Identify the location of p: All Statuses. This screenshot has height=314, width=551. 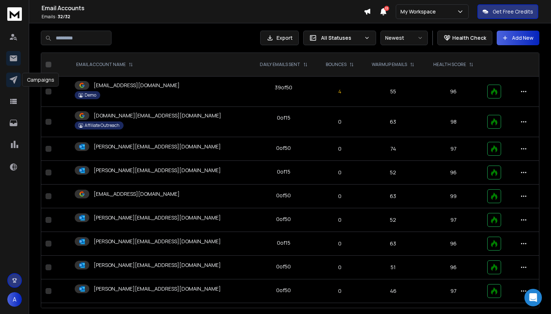
(341, 38).